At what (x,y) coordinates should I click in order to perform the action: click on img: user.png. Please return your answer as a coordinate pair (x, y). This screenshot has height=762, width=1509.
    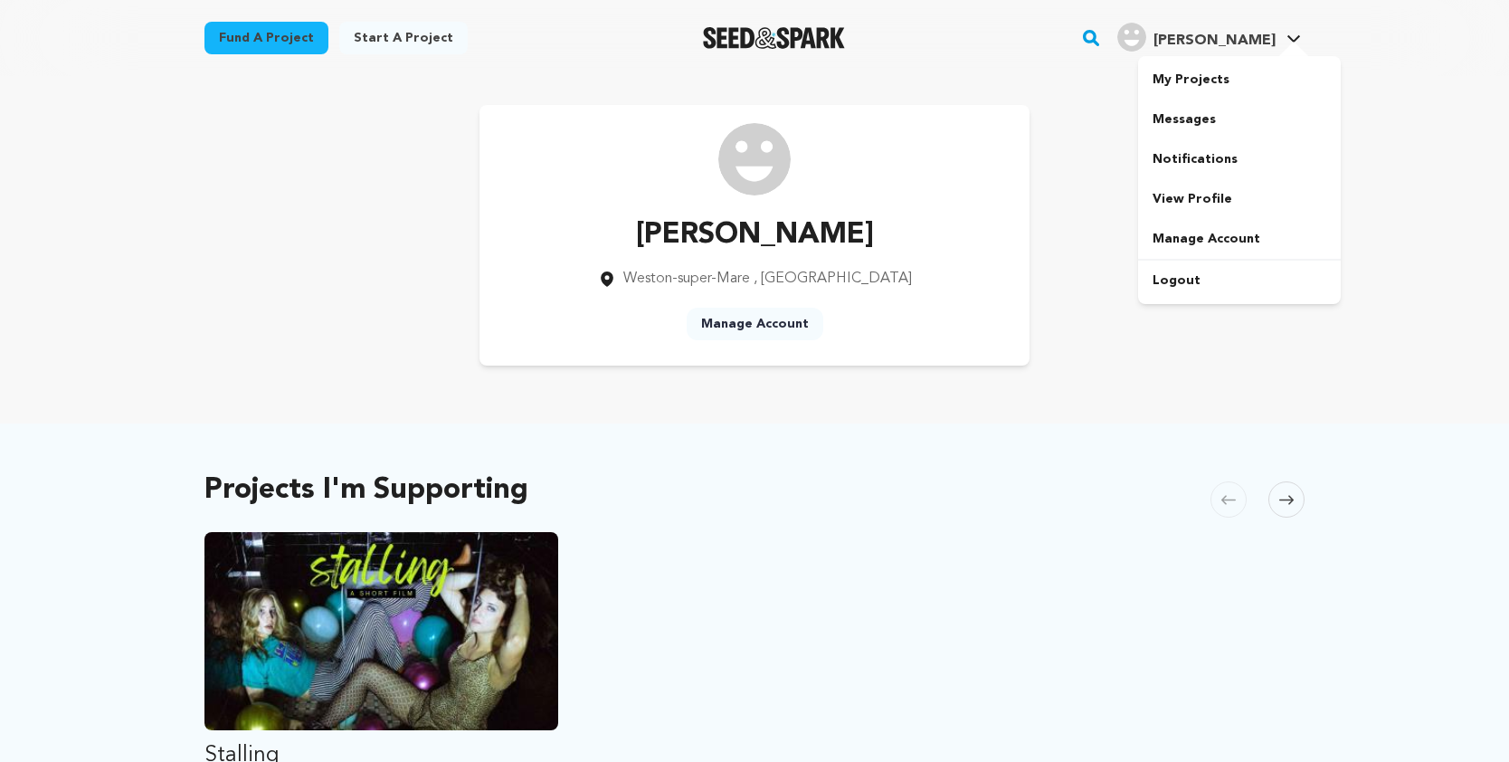
    Looking at the image, I should click on (1132, 37).